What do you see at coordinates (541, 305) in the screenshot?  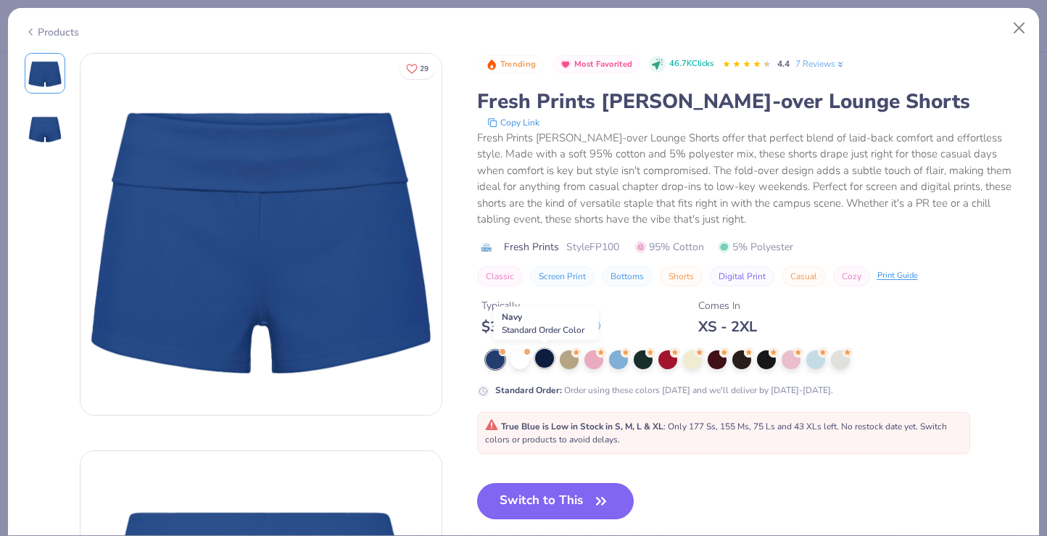 I see `div: Typically` at bounding box center [541, 305].